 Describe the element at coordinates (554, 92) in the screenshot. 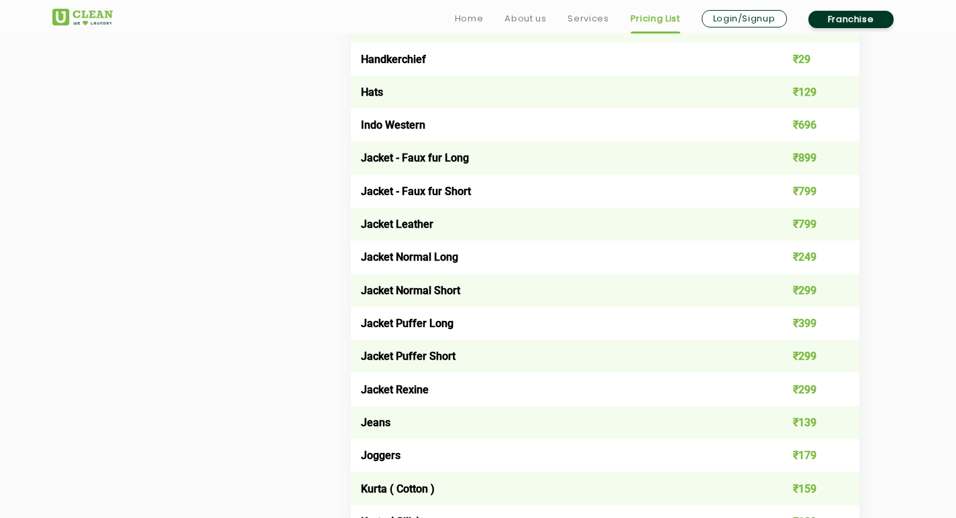

I see `td: Hats` at that location.